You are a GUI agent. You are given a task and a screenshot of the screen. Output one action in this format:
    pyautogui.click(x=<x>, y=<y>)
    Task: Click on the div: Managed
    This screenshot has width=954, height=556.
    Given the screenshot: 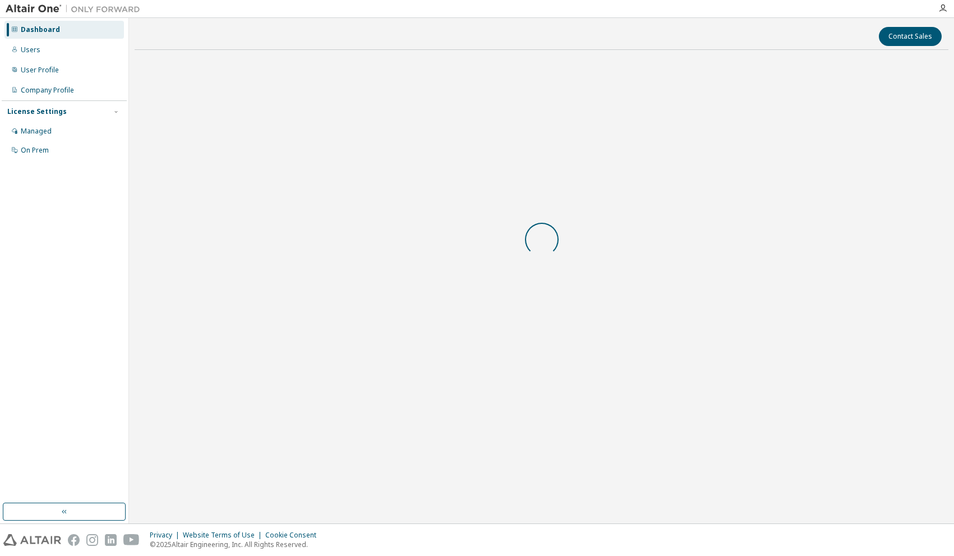 What is the action you would take?
    pyautogui.click(x=36, y=131)
    